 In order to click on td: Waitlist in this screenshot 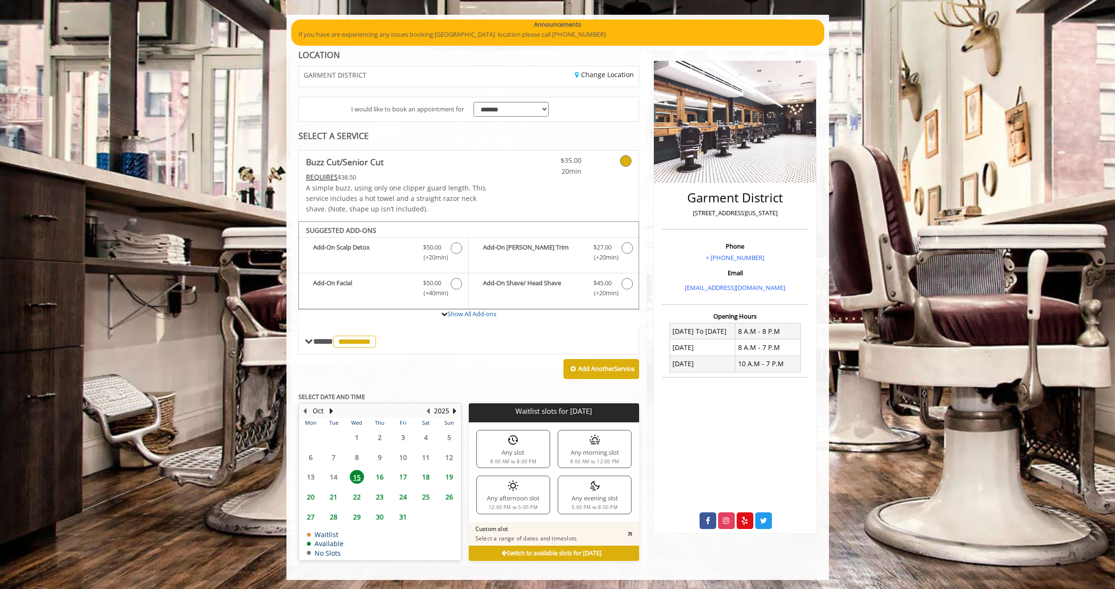, I will do `click(325, 534)`.